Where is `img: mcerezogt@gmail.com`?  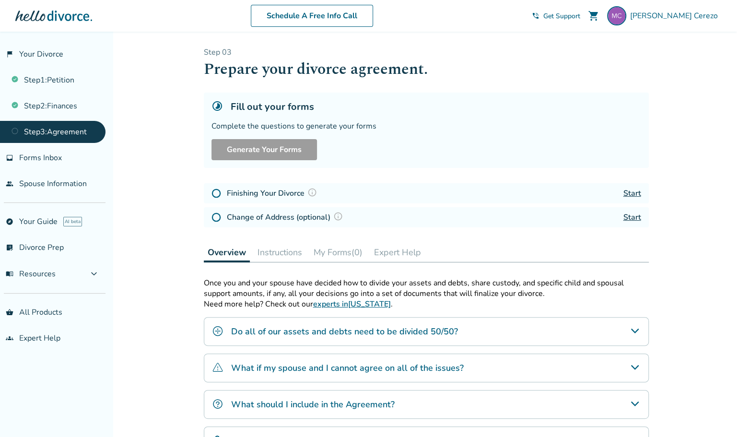 img: mcerezogt@gmail.com is located at coordinates (616, 16).